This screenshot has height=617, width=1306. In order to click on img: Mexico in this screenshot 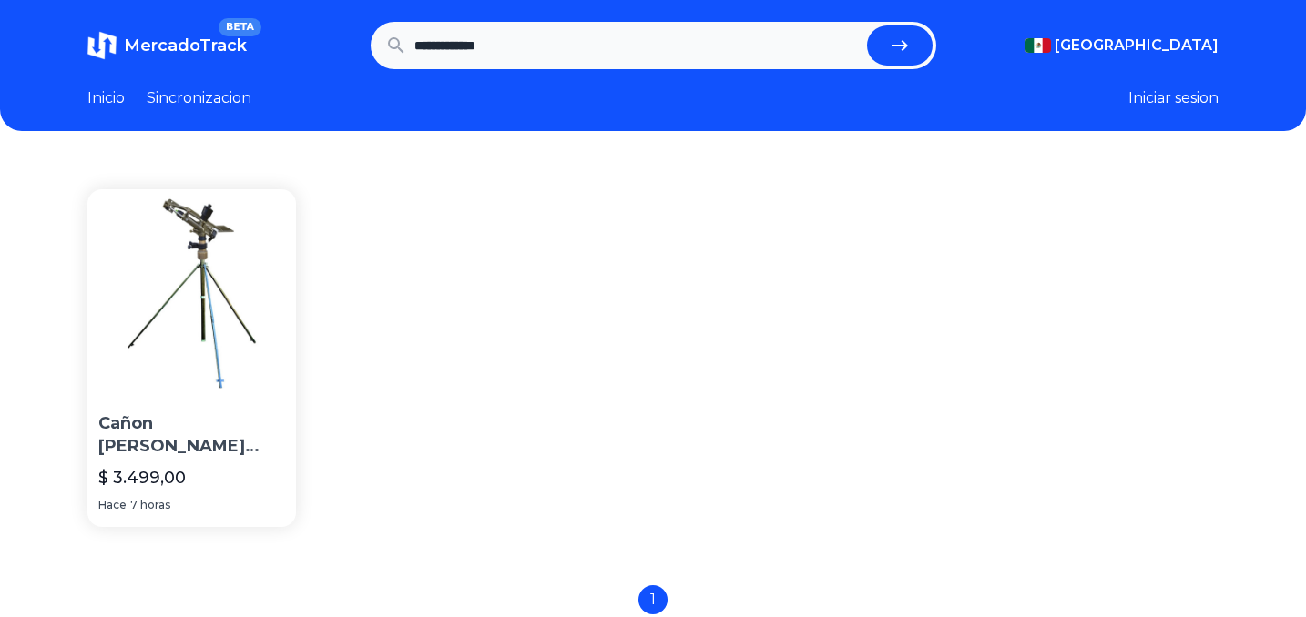, I will do `click(1038, 46)`.